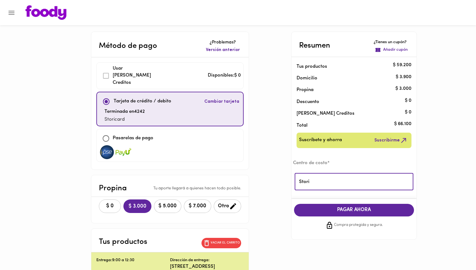 The height and width of the screenshot is (270, 476). Describe the element at coordinates (197, 188) in the screenshot. I see `p: Tu aporte llegará a quienes hacen todo posible.` at that location.